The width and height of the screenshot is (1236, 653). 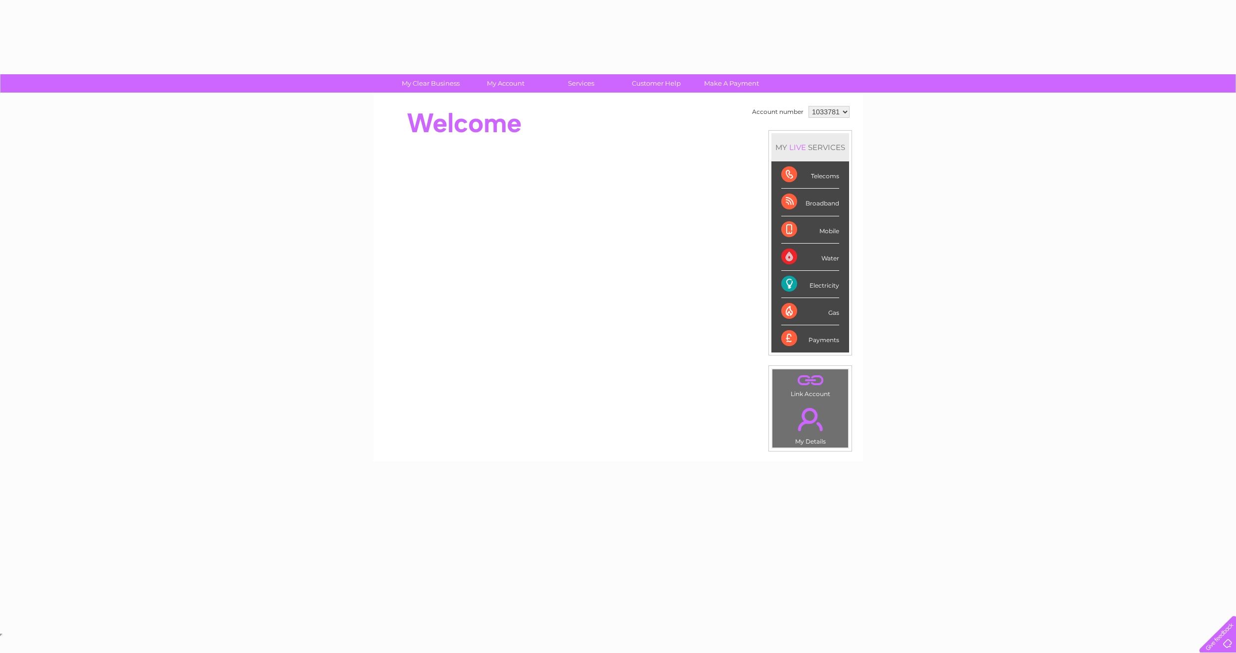 What do you see at coordinates (506, 83) in the screenshot?
I see `a: My Account` at bounding box center [506, 83].